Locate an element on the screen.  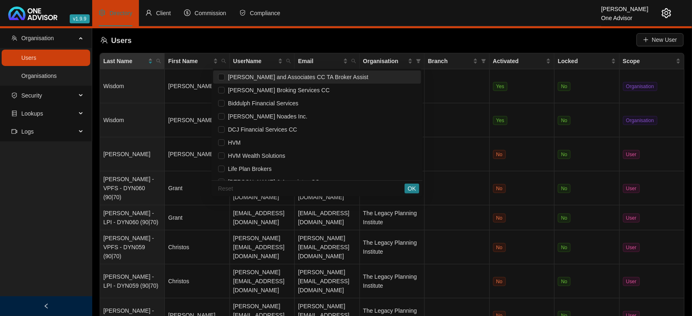
th: Locked is located at coordinates (587, 61).